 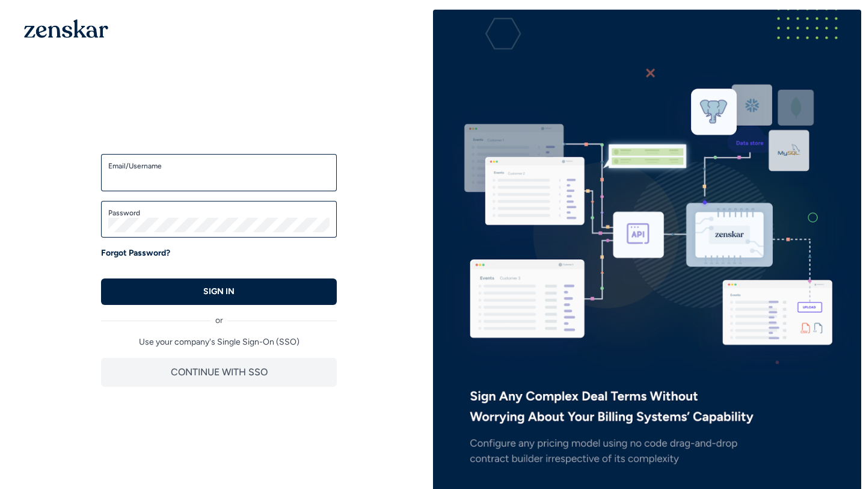 What do you see at coordinates (219, 316) in the screenshot?
I see `div: or` at bounding box center [219, 316].